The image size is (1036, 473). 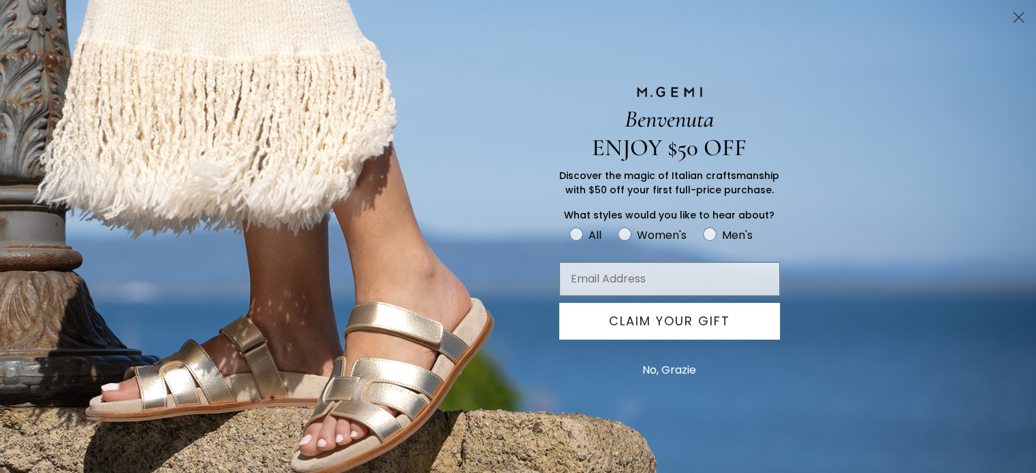 What do you see at coordinates (669, 119) in the screenshot?
I see `span: Benvenuta` at bounding box center [669, 119].